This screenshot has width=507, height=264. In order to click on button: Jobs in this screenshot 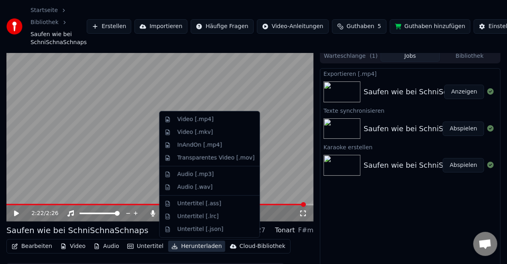, I will do `click(410, 56)`.